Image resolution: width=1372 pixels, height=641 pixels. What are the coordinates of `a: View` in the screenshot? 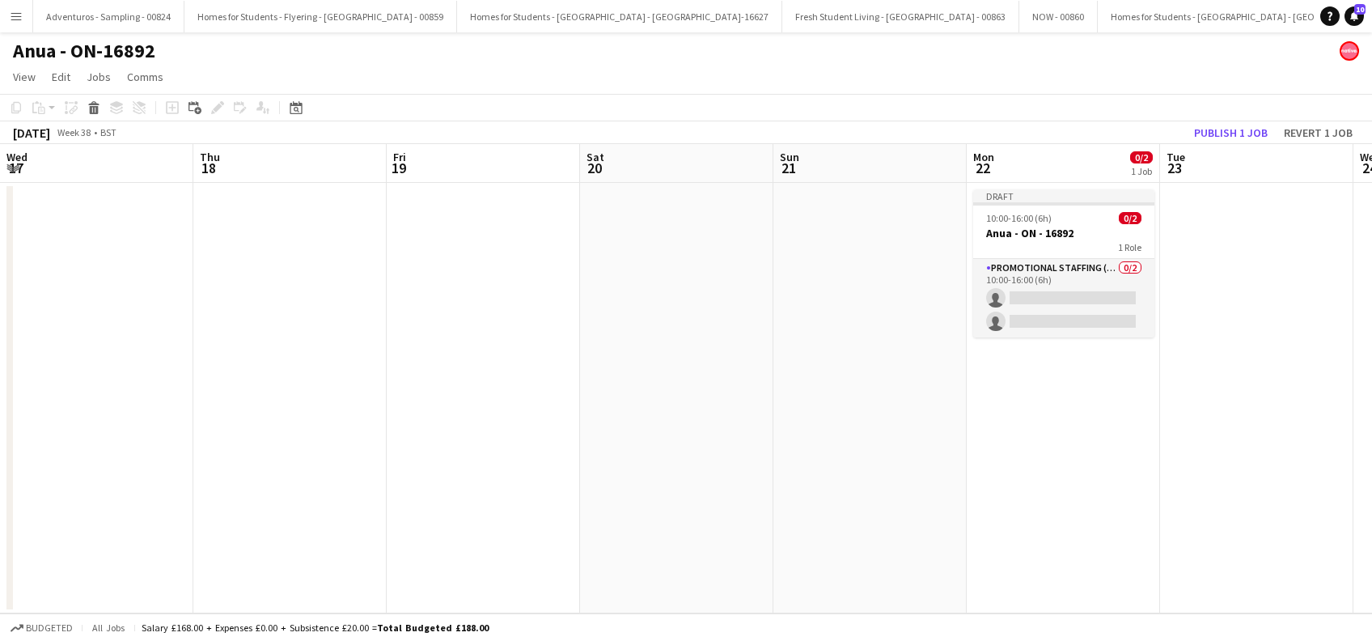 It's located at (24, 77).